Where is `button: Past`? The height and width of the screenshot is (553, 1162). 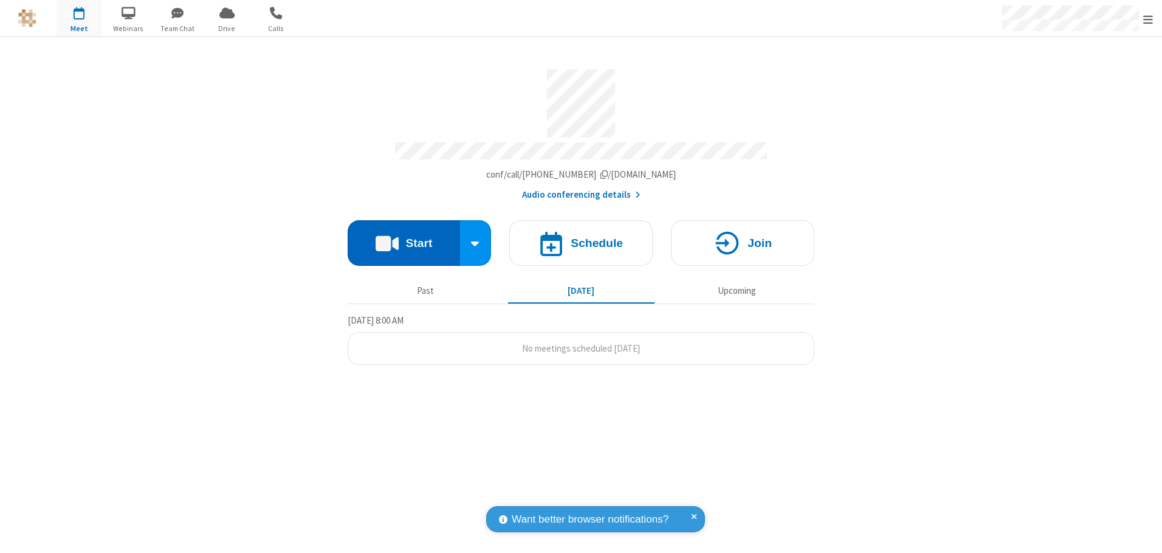 button: Past is located at coordinates (425, 291).